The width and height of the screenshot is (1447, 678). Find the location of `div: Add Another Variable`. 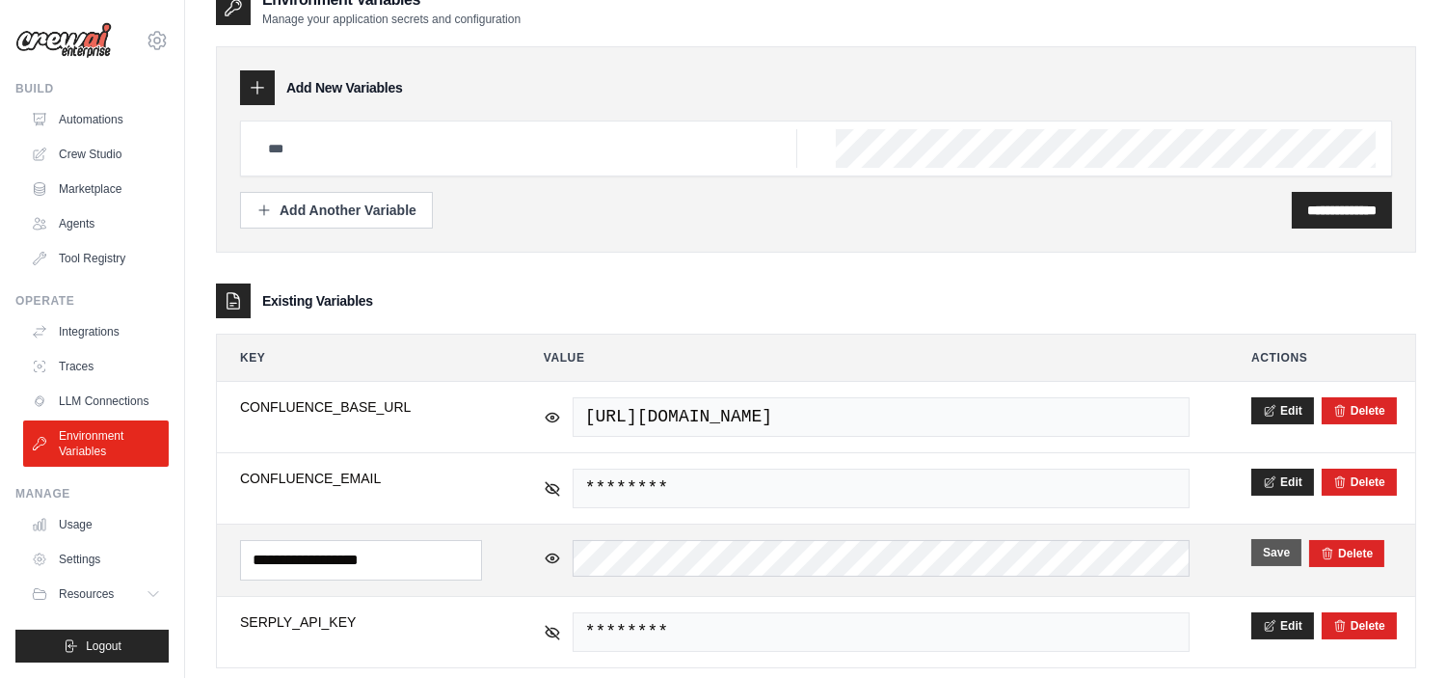

div: Add Another Variable is located at coordinates (337, 210).